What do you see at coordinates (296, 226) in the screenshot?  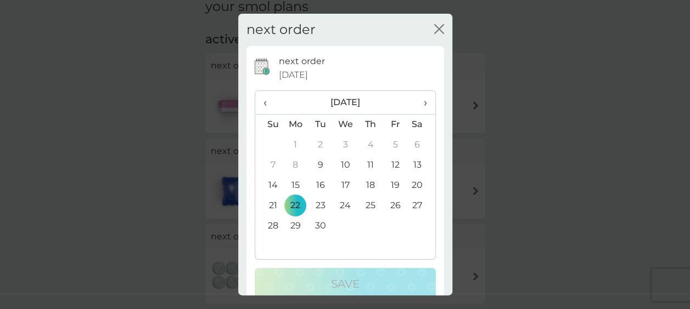 I see `td: 29` at bounding box center [296, 226].